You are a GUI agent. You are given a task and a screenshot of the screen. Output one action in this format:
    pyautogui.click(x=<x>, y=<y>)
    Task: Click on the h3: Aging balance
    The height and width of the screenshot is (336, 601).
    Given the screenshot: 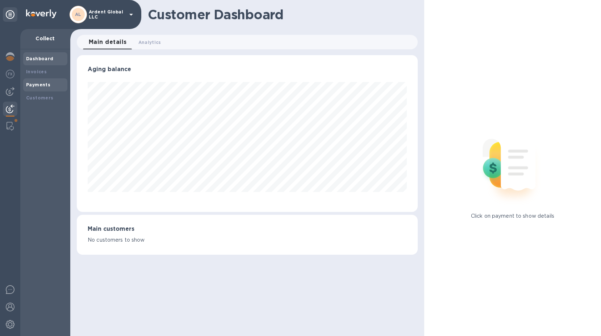 What is the action you would take?
    pyautogui.click(x=247, y=69)
    